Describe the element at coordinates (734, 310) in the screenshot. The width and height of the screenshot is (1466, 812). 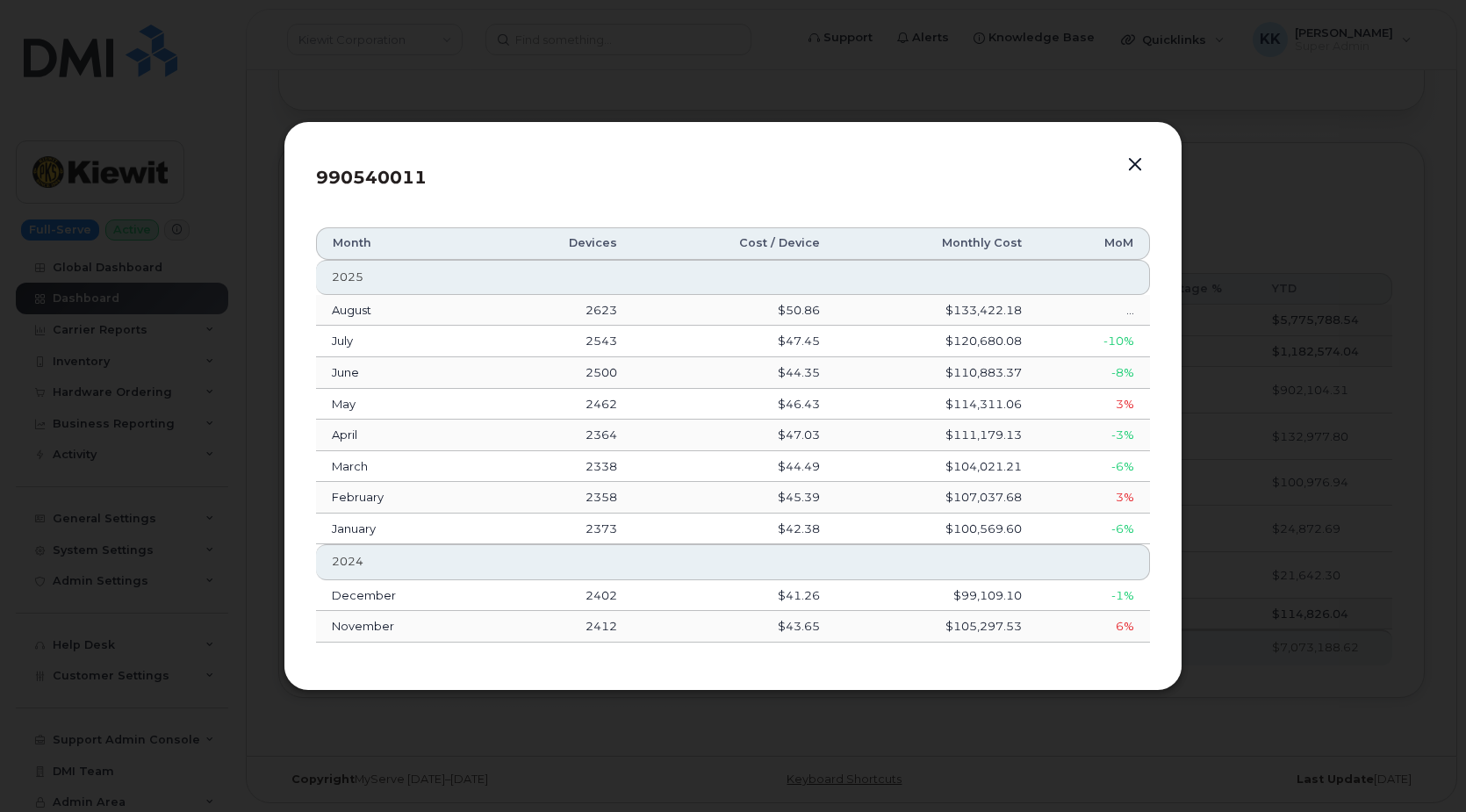
I see `td: $50.86` at that location.